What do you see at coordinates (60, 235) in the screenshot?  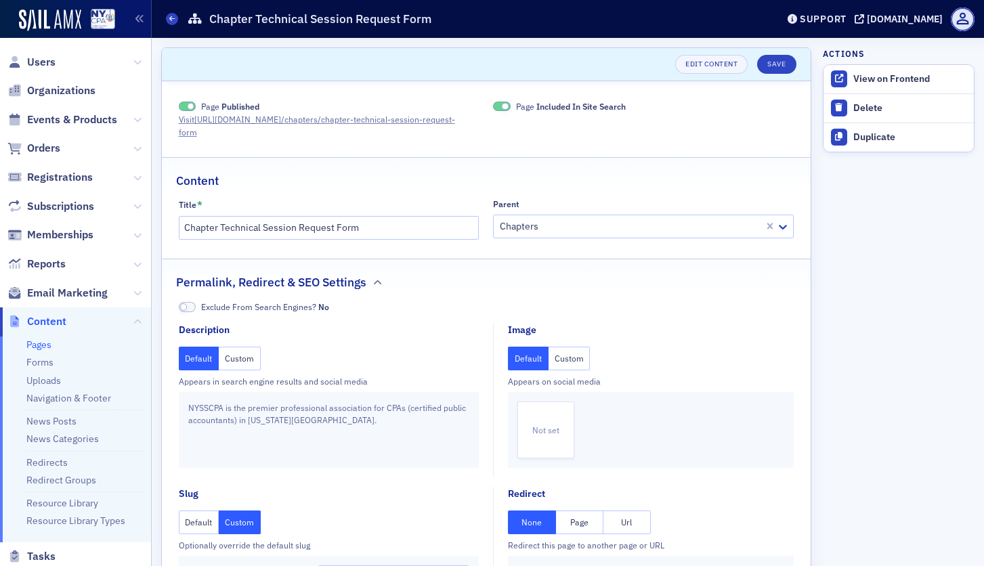 I see `span: Memberships` at bounding box center [60, 235].